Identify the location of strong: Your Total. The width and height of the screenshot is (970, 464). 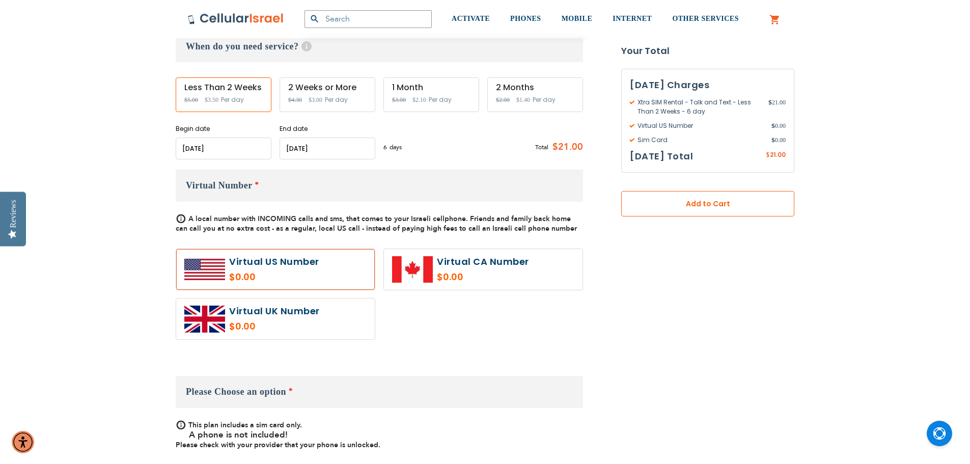
(708, 51).